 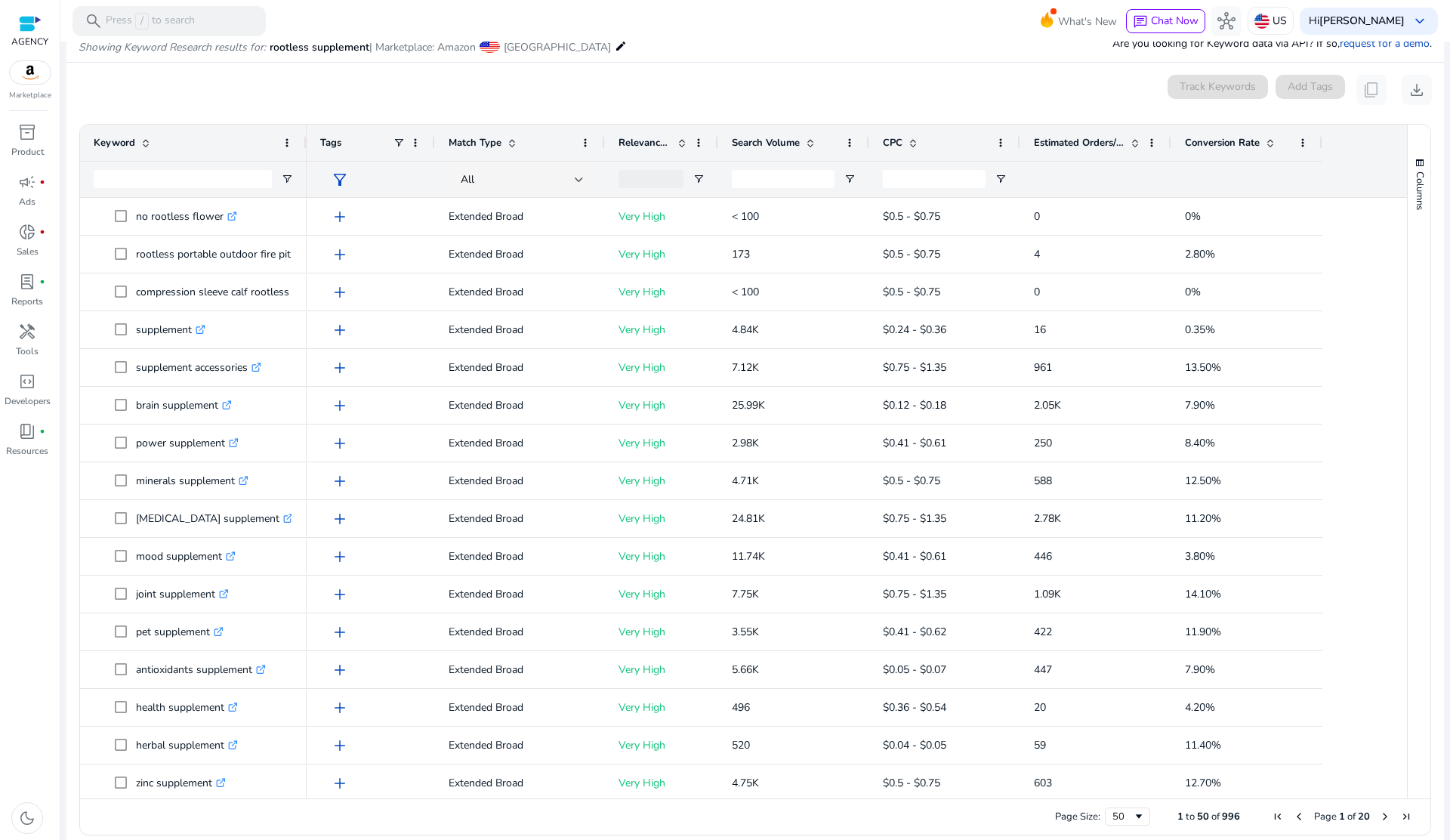 I want to click on p: Reports, so click(x=27, y=301).